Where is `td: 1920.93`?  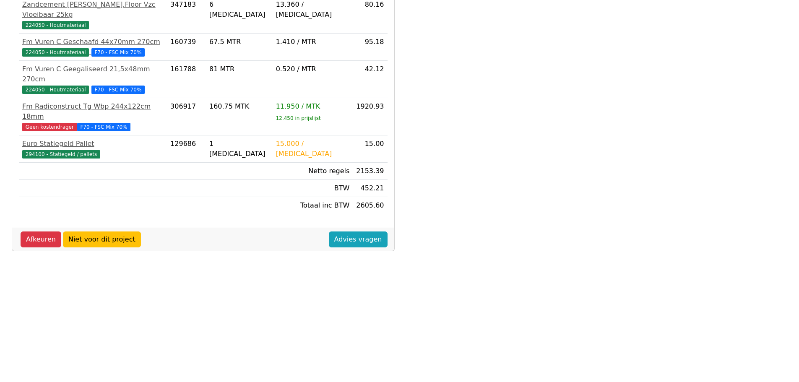
td: 1920.93 is located at coordinates (370, 117).